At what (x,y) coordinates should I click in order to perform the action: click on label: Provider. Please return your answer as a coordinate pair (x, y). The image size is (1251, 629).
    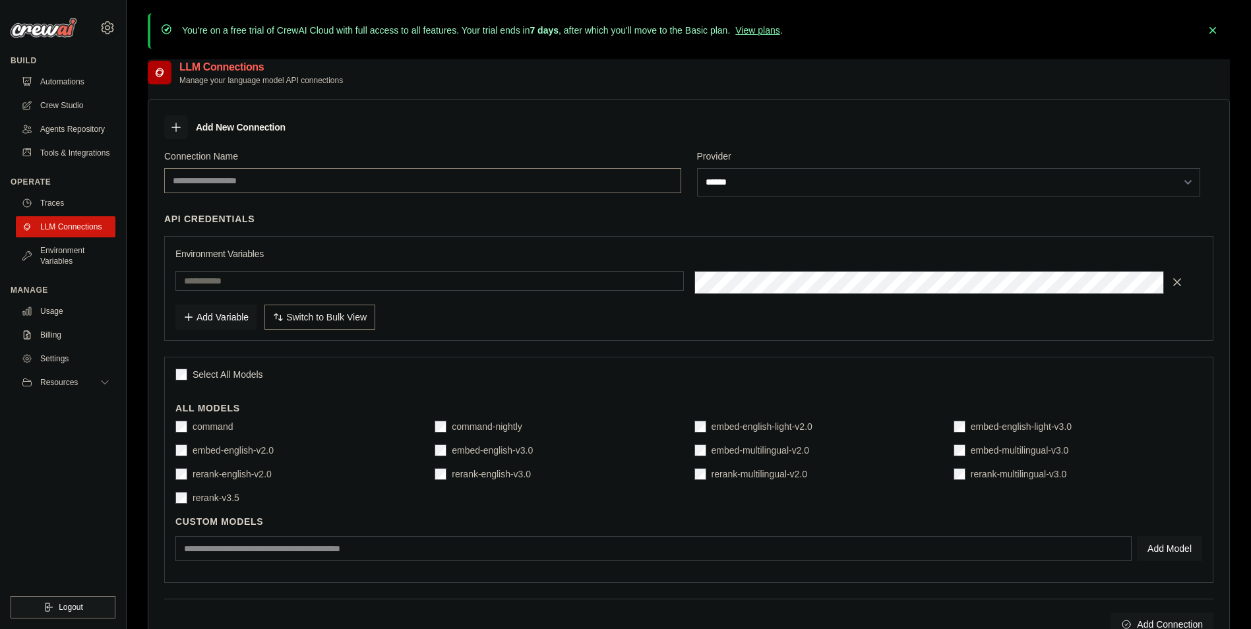
    Looking at the image, I should click on (955, 156).